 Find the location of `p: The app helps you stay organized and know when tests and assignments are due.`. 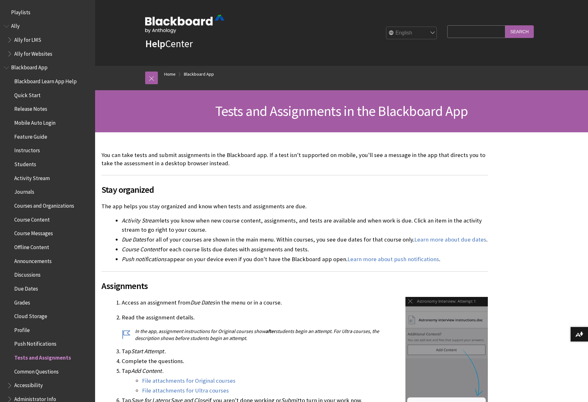

p: The app helps you stay organized and know when tests and assignments are due. is located at coordinates (294, 207).